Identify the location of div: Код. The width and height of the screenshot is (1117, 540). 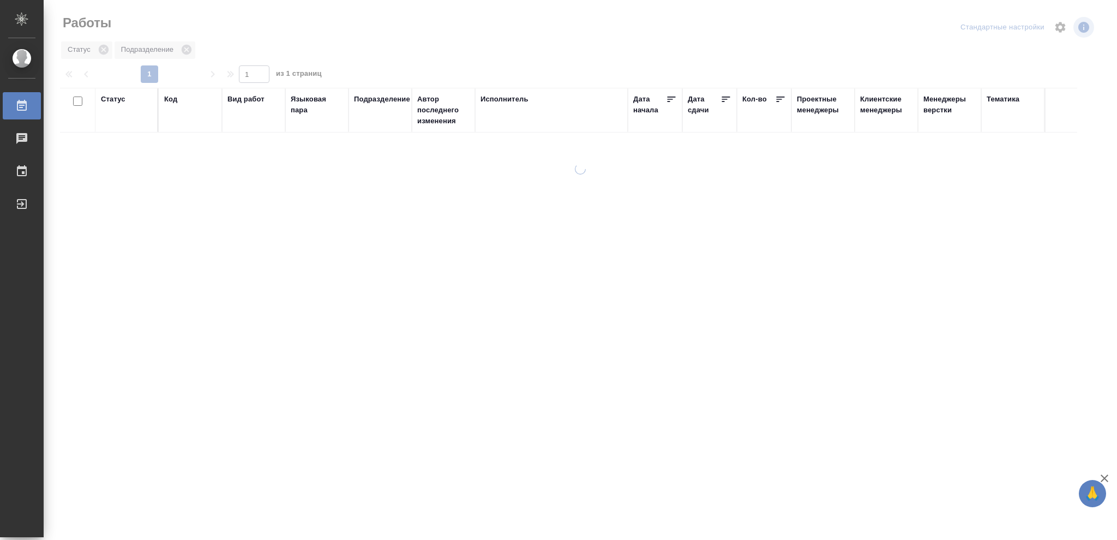
(171, 99).